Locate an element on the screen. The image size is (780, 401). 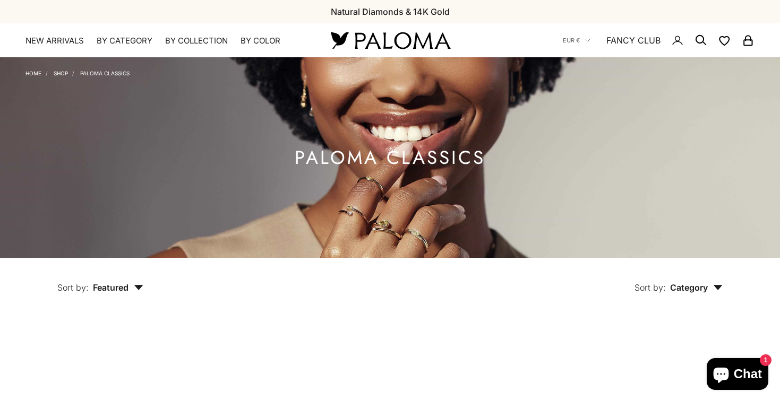
inbox-online-store-chat: Shopify online store chat is located at coordinates (738, 375).